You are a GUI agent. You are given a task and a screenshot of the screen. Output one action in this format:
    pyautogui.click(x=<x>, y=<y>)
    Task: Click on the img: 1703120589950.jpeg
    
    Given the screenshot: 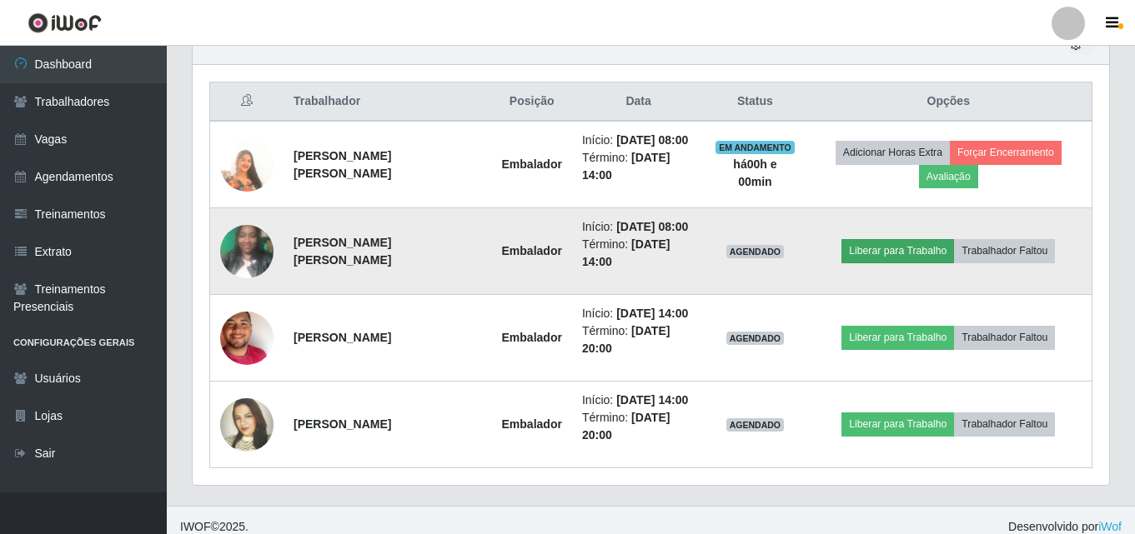 What is the action you would take?
    pyautogui.click(x=247, y=165)
    